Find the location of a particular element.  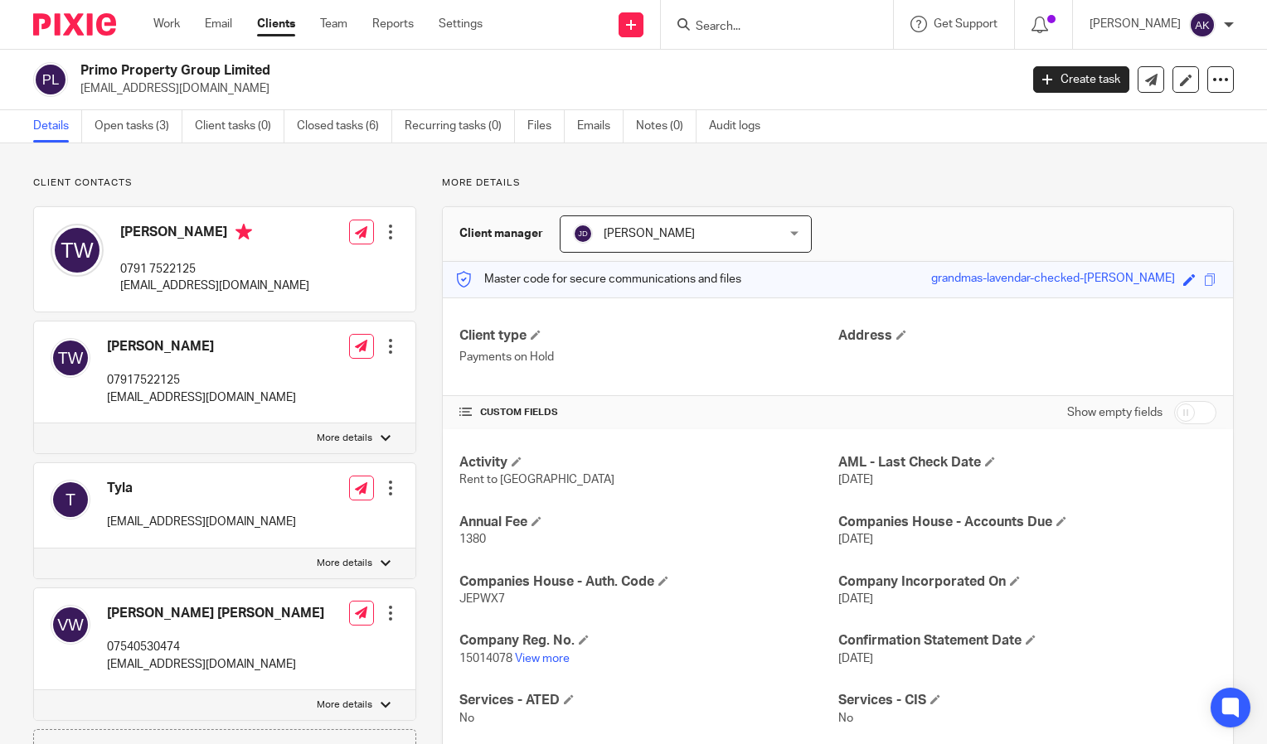

h4: Services - ATED is located at coordinates (648, 701).